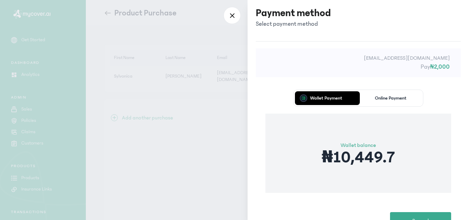 This screenshot has height=220, width=469. What do you see at coordinates (293, 13) in the screenshot?
I see `h3: Payment method` at bounding box center [293, 13].